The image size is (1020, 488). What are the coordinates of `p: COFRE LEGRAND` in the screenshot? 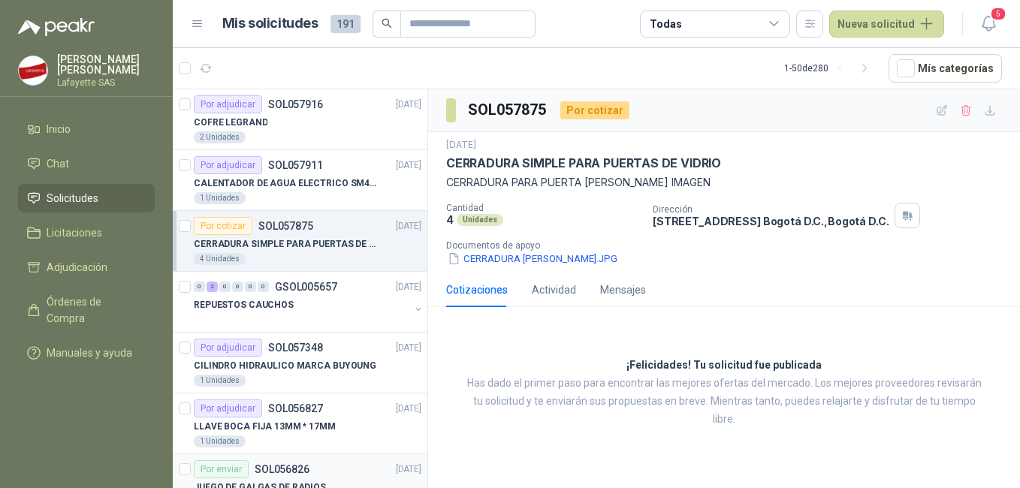 It's located at (231, 122).